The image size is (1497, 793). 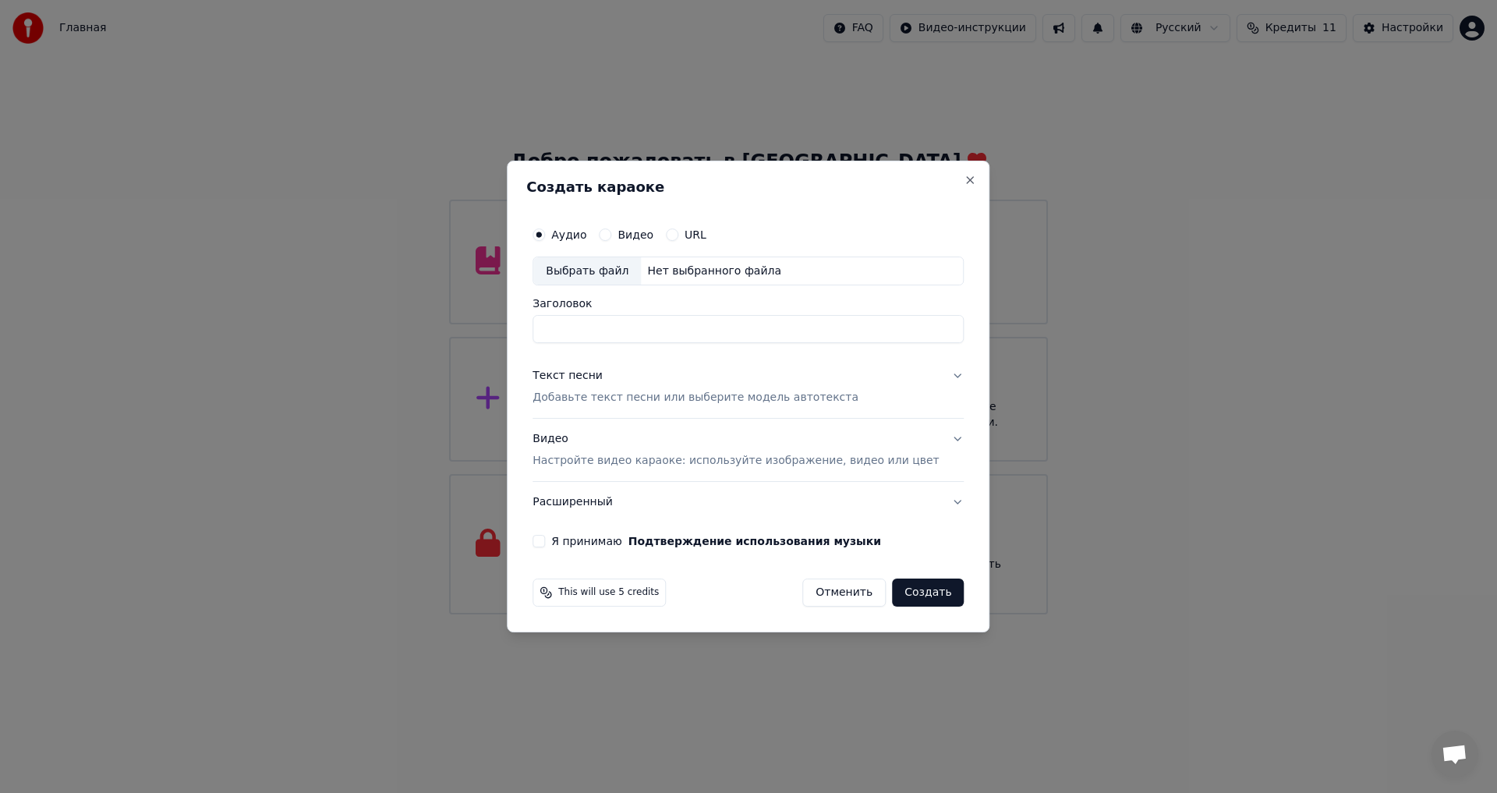 What do you see at coordinates (568, 235) in the screenshot?
I see `label: Аудио` at bounding box center [568, 235].